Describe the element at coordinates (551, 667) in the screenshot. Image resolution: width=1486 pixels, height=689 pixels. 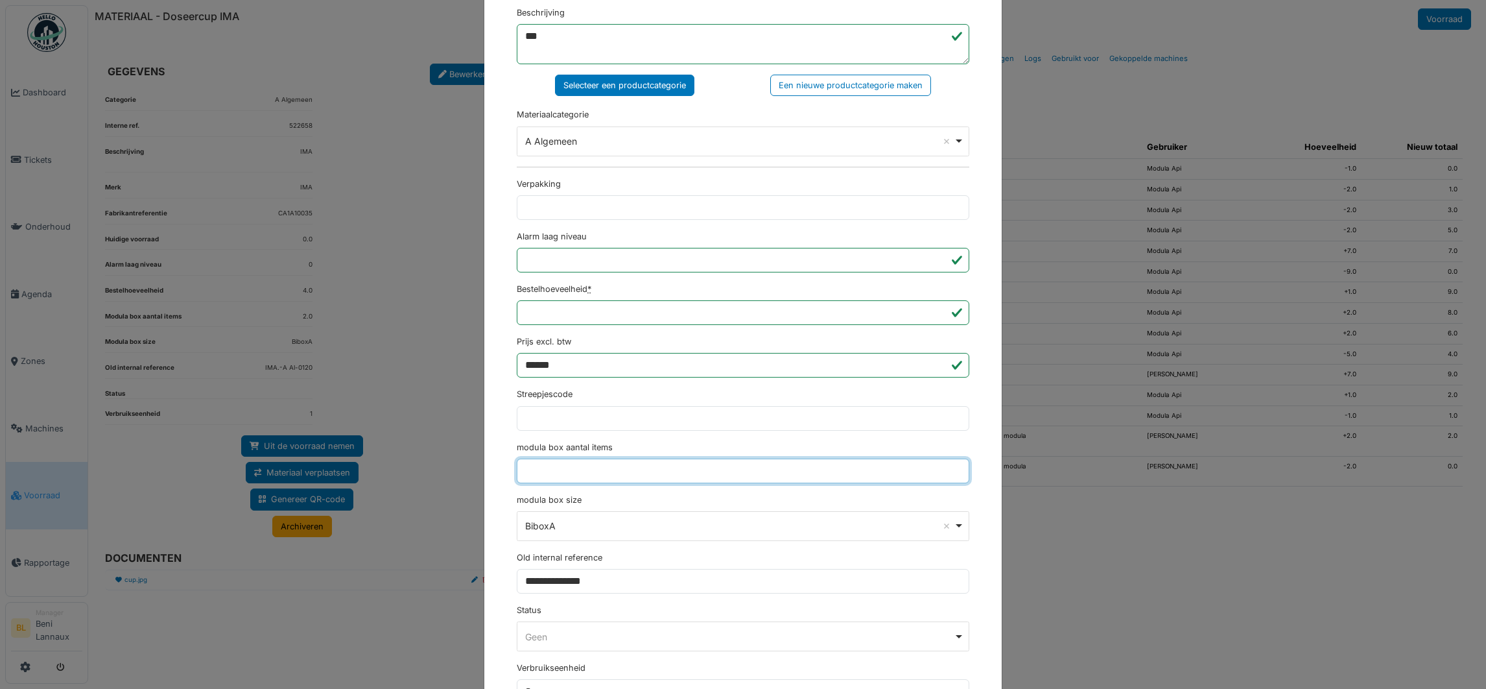
I see `label: Verbruikseenheid` at that location.